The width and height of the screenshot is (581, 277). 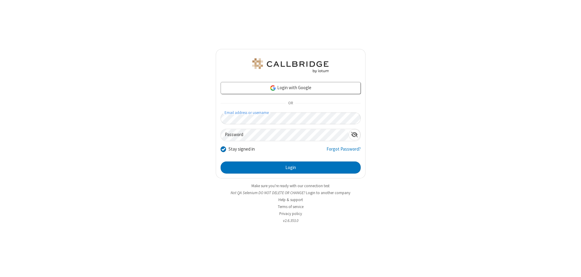 What do you see at coordinates (291, 168) in the screenshot?
I see `button: Login` at bounding box center [291, 168].